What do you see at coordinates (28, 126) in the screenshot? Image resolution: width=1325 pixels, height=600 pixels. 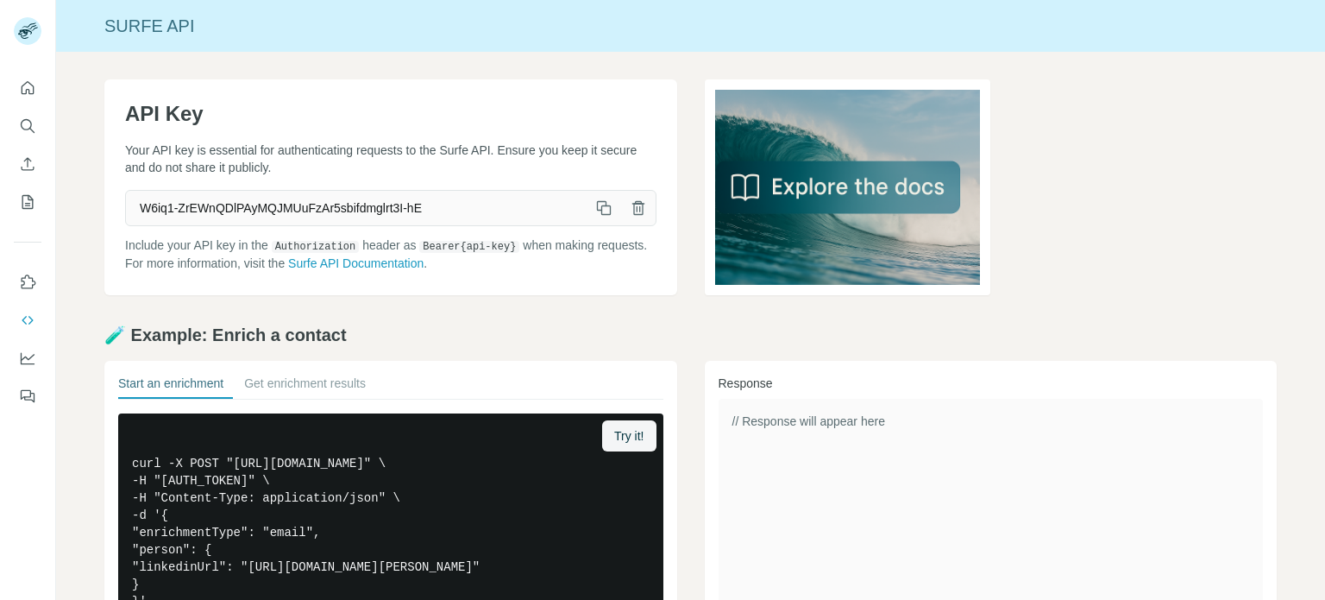 I see `button: Search` at bounding box center [28, 126].